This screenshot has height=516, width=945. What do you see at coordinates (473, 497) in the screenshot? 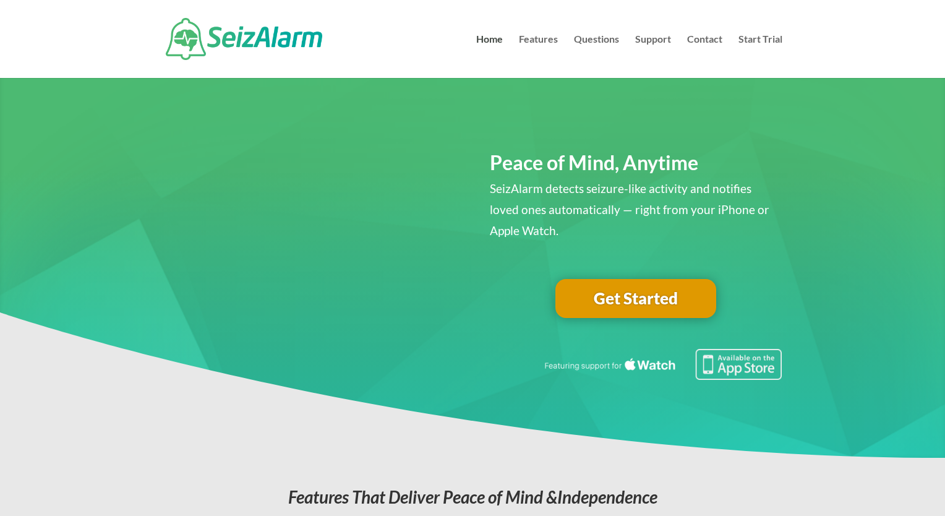
I see `em: Features That Deliver Peace of Mind &` at bounding box center [473, 497].